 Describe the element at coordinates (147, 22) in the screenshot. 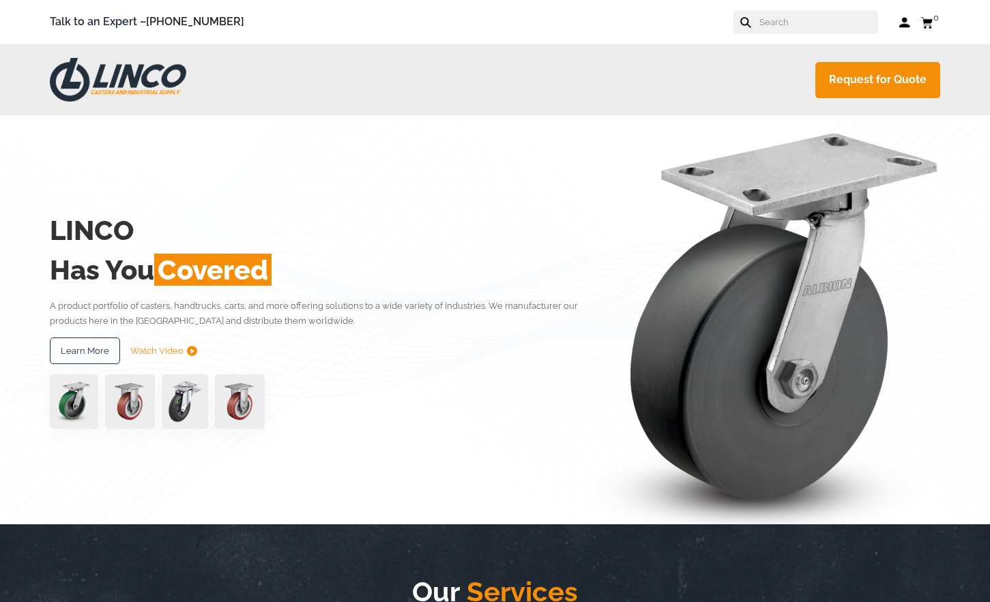

I see `span: Talk to an Expert –` at that location.